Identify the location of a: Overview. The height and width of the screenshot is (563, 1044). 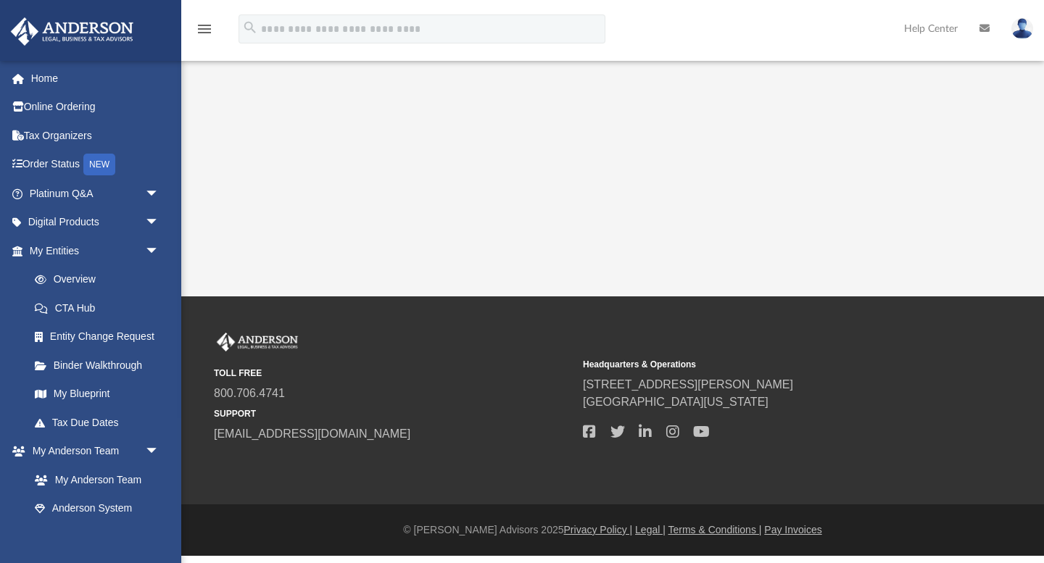
(101, 280).